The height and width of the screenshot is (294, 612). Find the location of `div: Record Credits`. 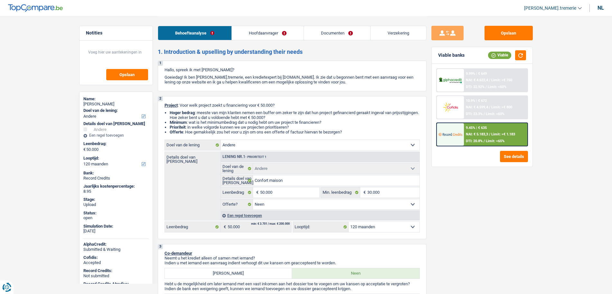

div: Record Credits is located at coordinates (116, 178).